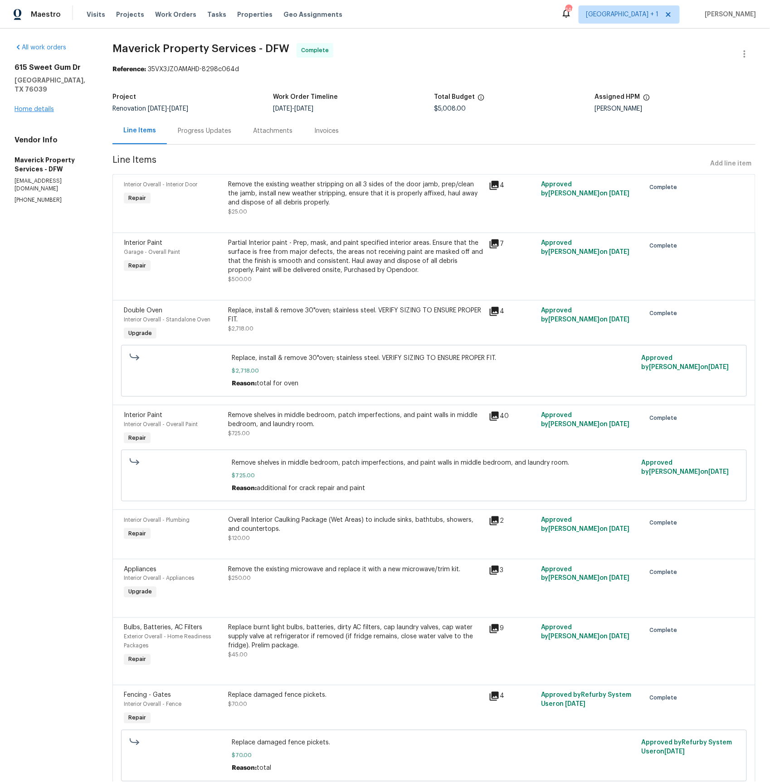 This screenshot has height=782, width=770. Describe the element at coordinates (201, 49) in the screenshot. I see `span: Maverick Property Services - DFW` at that location.